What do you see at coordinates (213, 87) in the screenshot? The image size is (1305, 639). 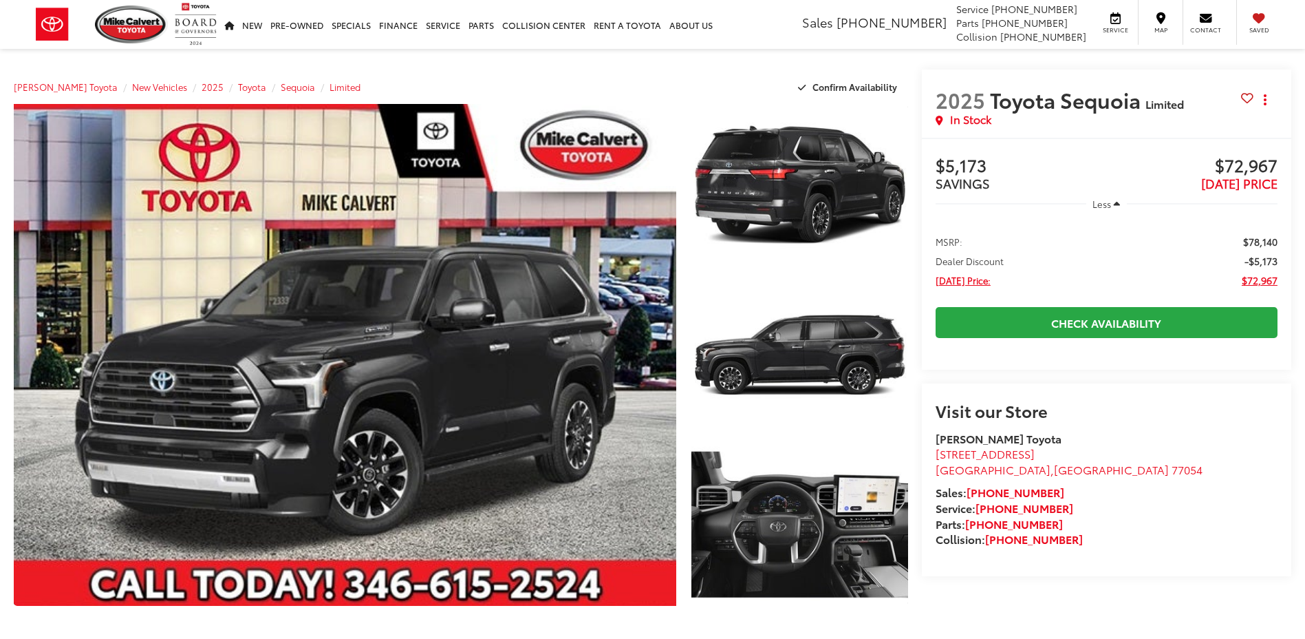 I see `a: 2025` at bounding box center [213, 87].